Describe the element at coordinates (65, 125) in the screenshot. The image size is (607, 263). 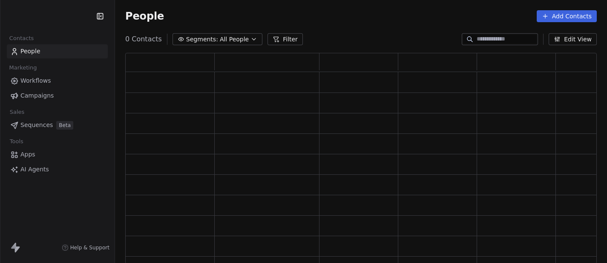
I see `span: Beta` at that location.